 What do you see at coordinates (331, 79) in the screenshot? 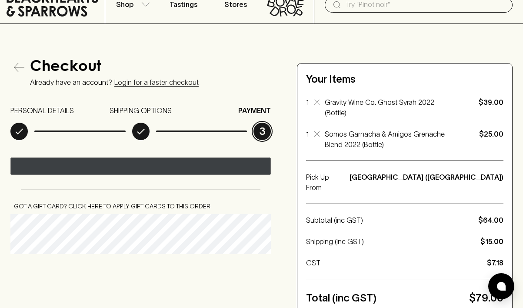
I see `h5: Your Items` at bounding box center [331, 79].